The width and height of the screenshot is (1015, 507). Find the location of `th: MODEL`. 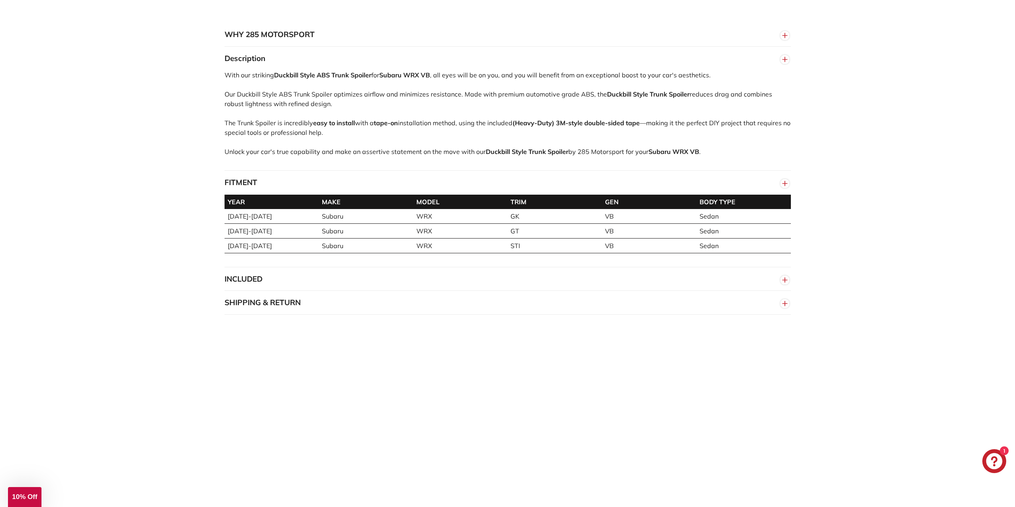

th: MODEL is located at coordinates (460, 202).